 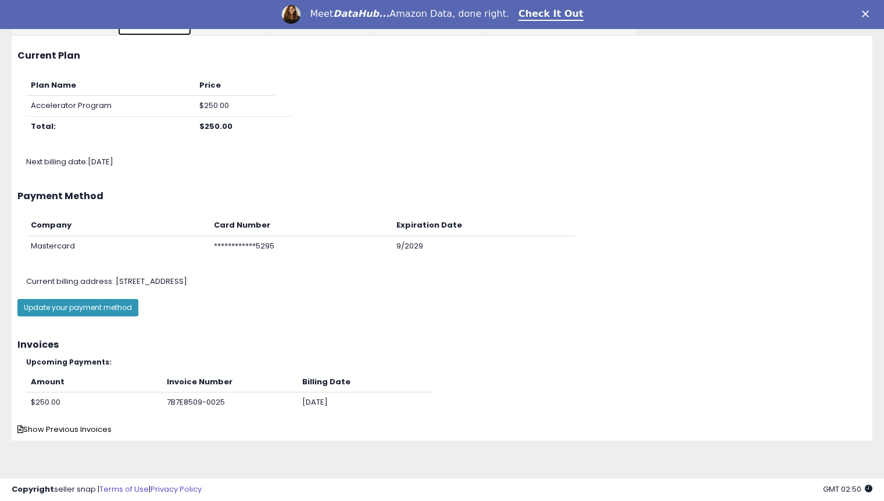 I want to click on a: Terms of Use, so click(x=124, y=489).